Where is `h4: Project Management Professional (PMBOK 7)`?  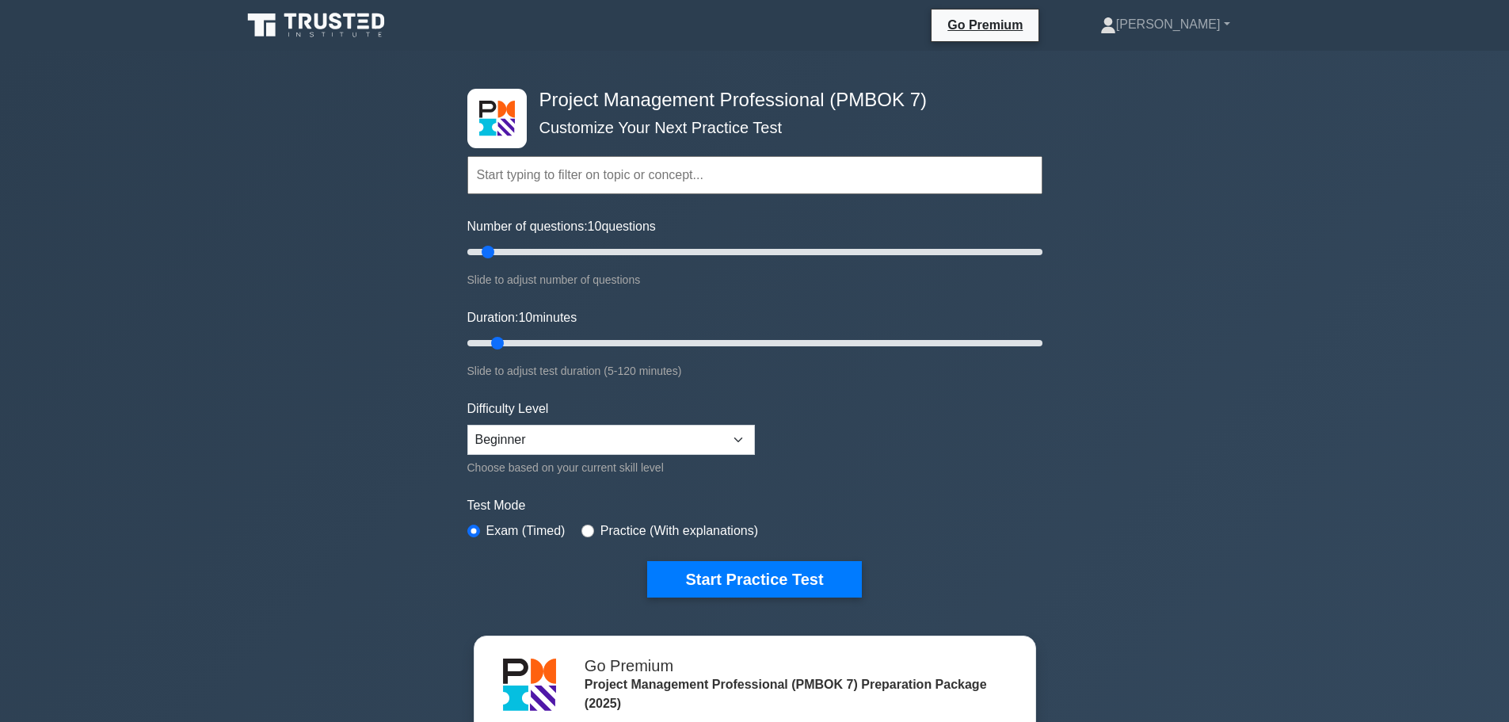 h4: Project Management Professional (PMBOK 7) is located at coordinates (749, 100).